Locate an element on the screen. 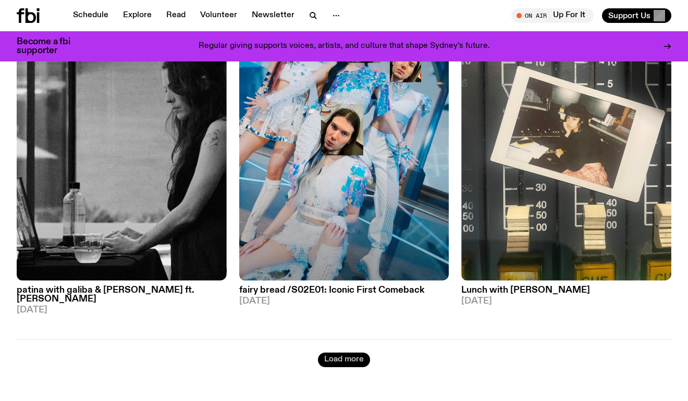 The width and height of the screenshot is (688, 401). a: Newsletter is located at coordinates (273, 16).